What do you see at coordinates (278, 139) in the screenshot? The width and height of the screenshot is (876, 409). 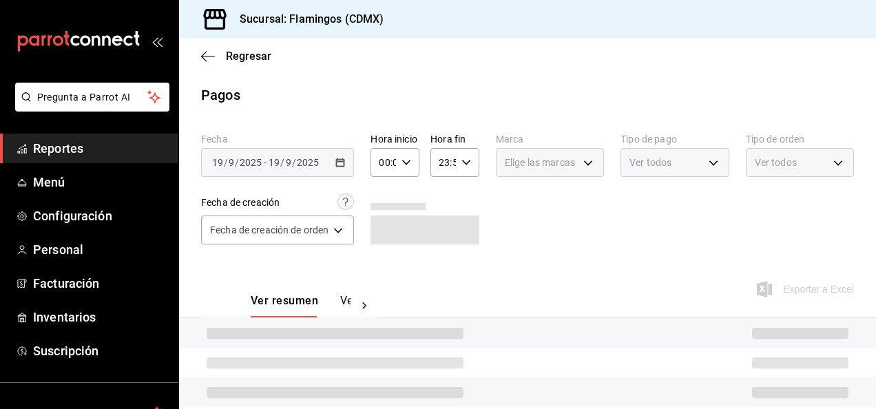 I see `label: Fecha` at bounding box center [278, 139].